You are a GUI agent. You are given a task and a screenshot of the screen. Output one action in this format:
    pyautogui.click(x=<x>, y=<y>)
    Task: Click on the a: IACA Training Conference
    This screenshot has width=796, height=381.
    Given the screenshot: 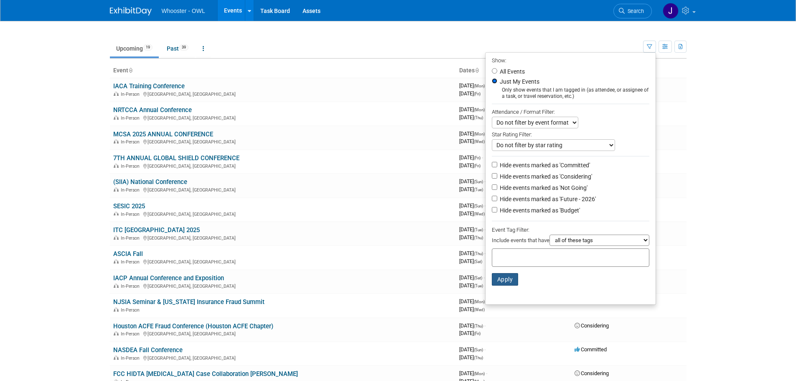 What is the action you would take?
    pyautogui.click(x=149, y=86)
    